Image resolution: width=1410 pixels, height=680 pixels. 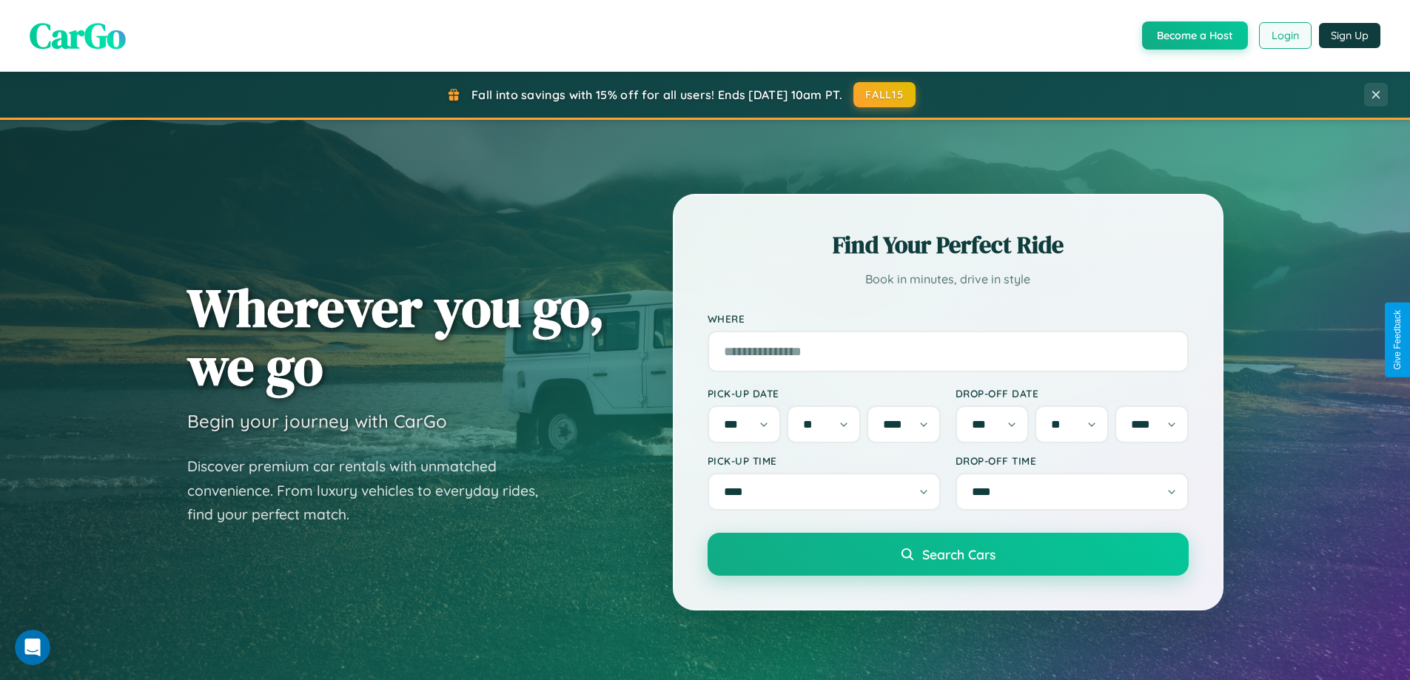 I want to click on button: Login, so click(x=1285, y=36).